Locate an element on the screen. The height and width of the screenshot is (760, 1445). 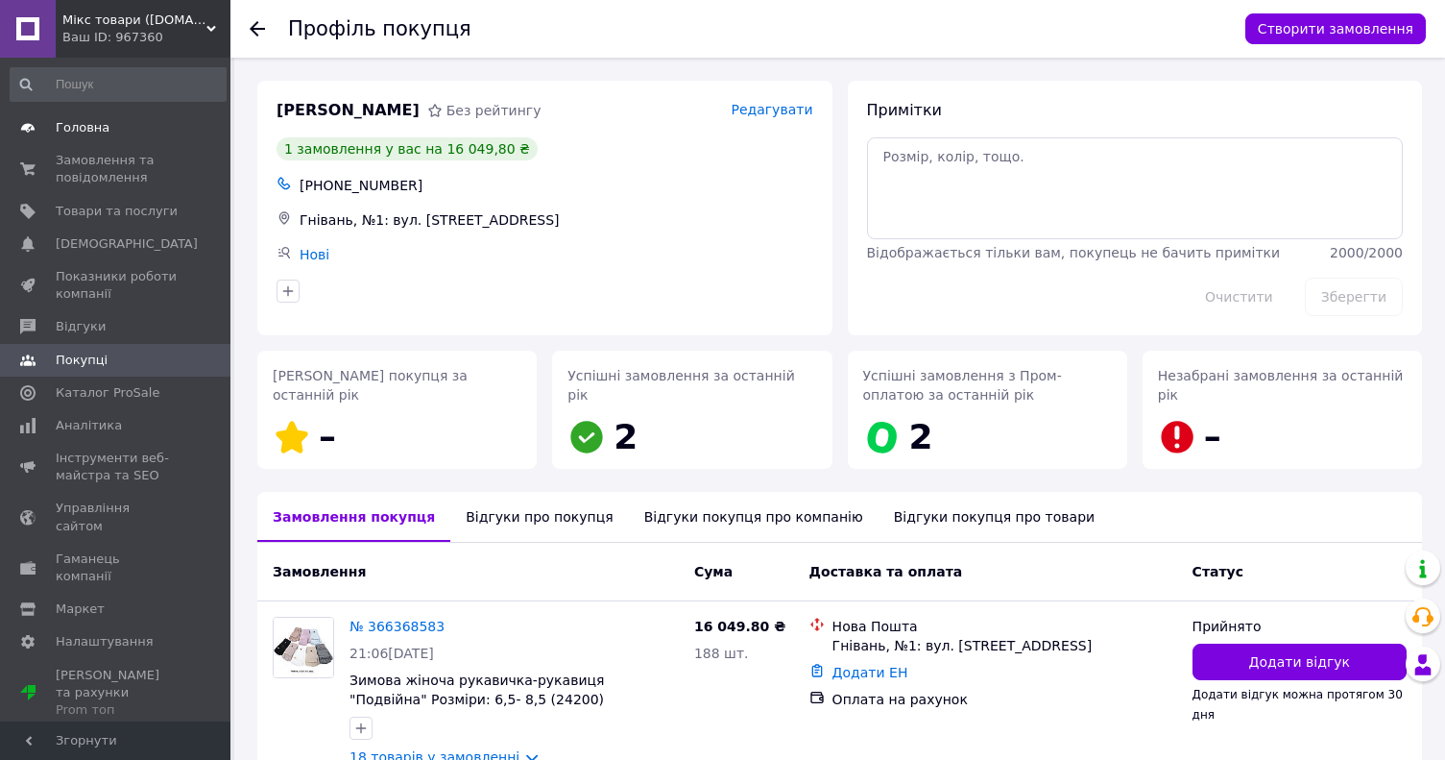
input: Пошук is located at coordinates (118, 85).